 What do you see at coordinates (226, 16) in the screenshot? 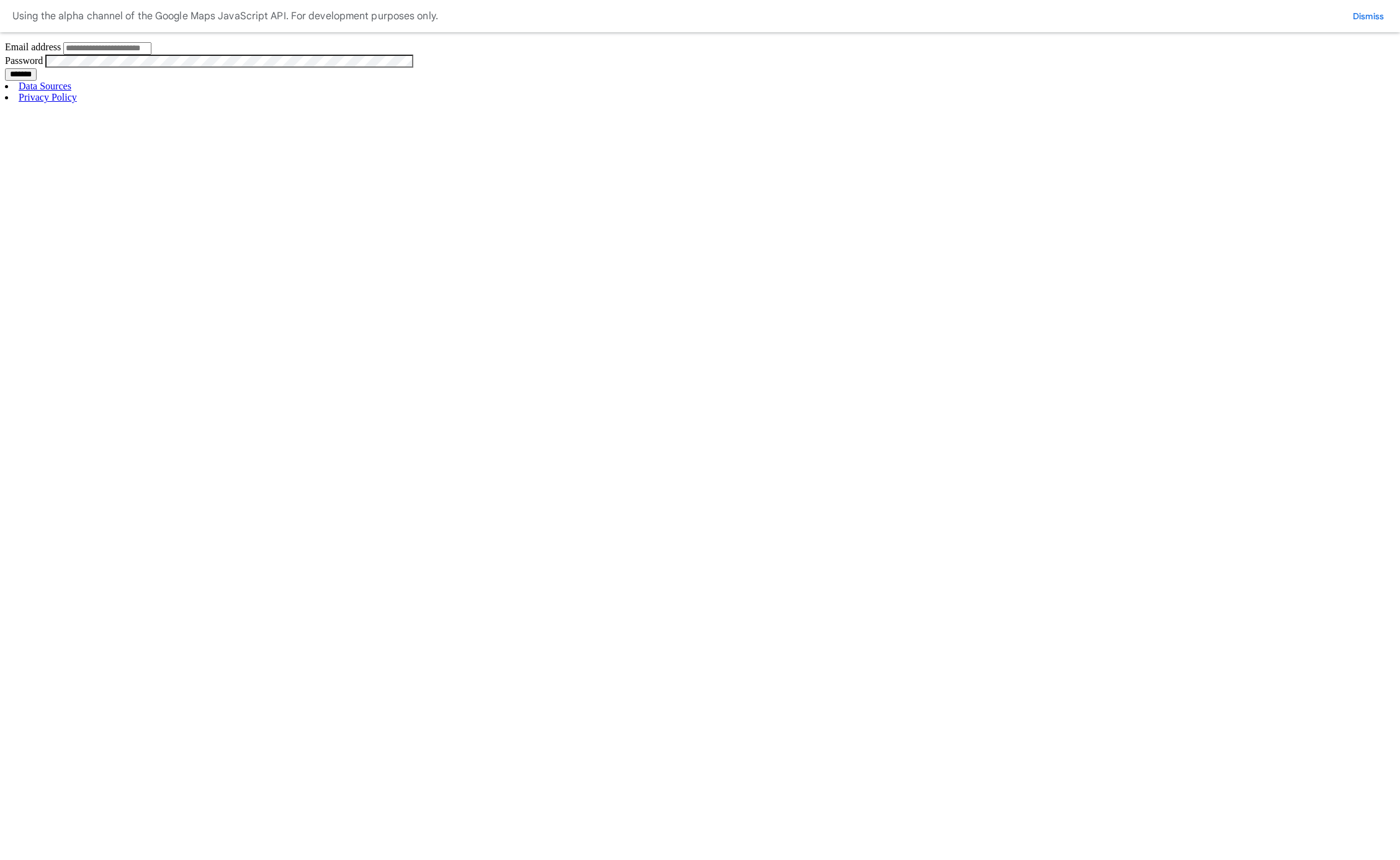
I see `div: Using the alpha channel of the Google Maps JavaScript API. For development purposes only.` at bounding box center [226, 16].